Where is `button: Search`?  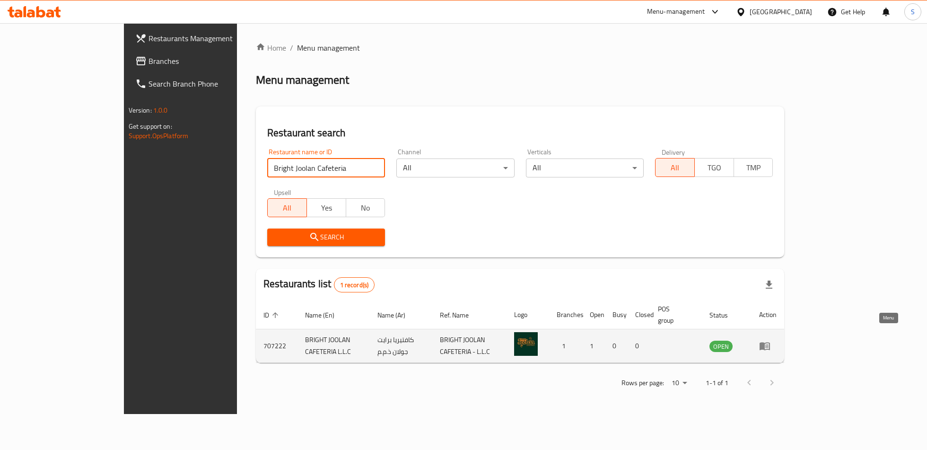
button: Search is located at coordinates (326, 237).